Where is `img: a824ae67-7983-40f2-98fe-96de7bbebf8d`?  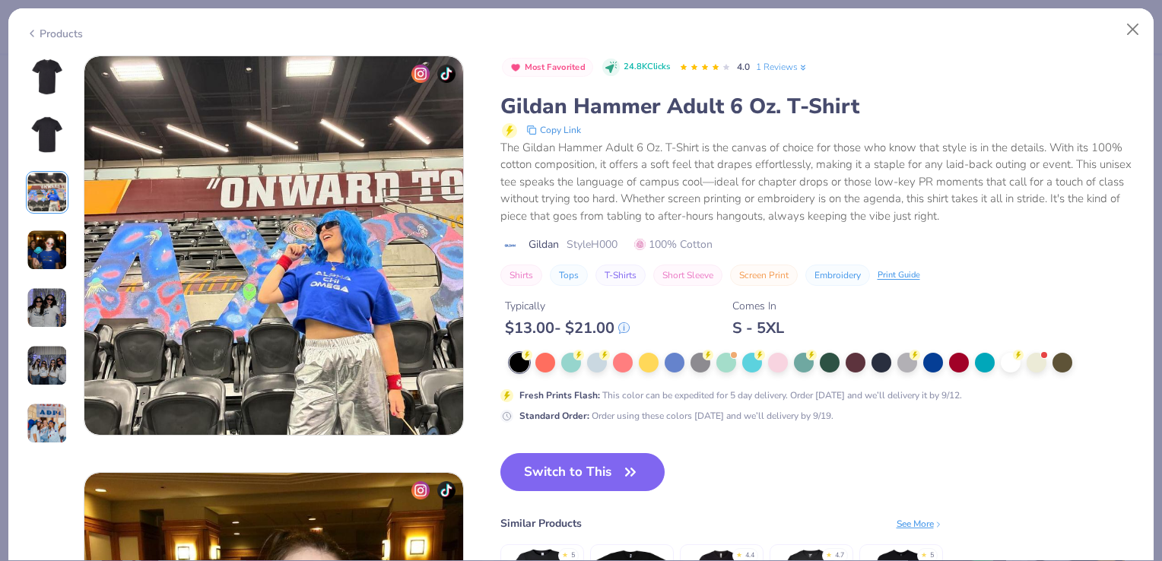 img: a824ae67-7983-40f2-98fe-96de7bbebf8d is located at coordinates (274, 246).